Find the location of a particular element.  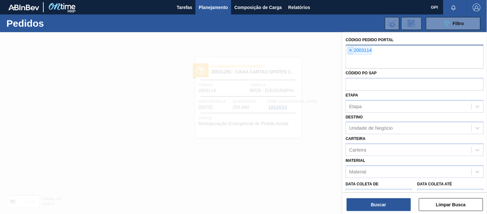

div: Importar Negociações dos Pedidos is located at coordinates (392, 23).